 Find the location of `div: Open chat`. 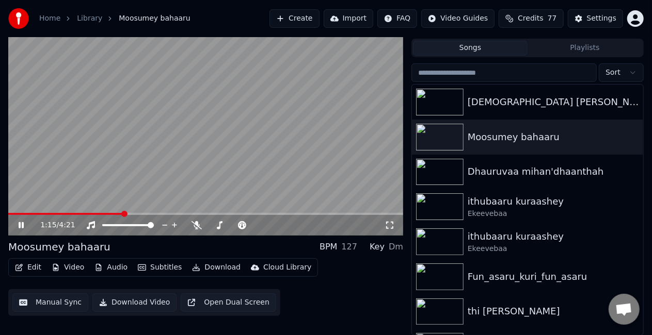

div: Open chat is located at coordinates (624, 310).